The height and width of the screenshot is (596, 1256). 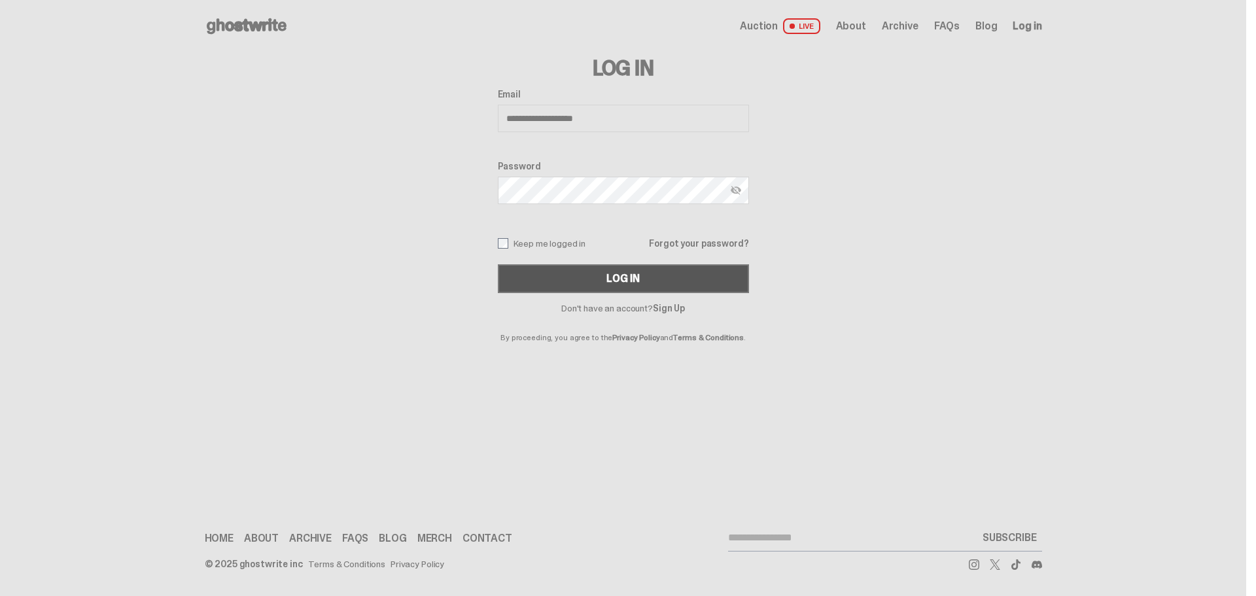 What do you see at coordinates (699, 243) in the screenshot?
I see `a: Forgot your password?` at bounding box center [699, 243].